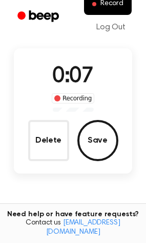 This screenshot has height=243, width=146. Describe the element at coordinates (39, 16) in the screenshot. I see `a: Beep` at that location.